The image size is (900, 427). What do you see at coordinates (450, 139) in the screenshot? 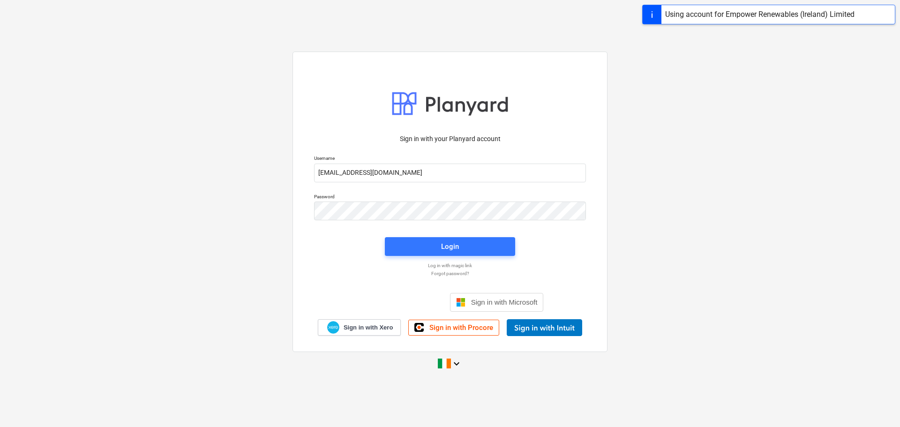
I see `p: Sign in with your Planyard account` at bounding box center [450, 139].